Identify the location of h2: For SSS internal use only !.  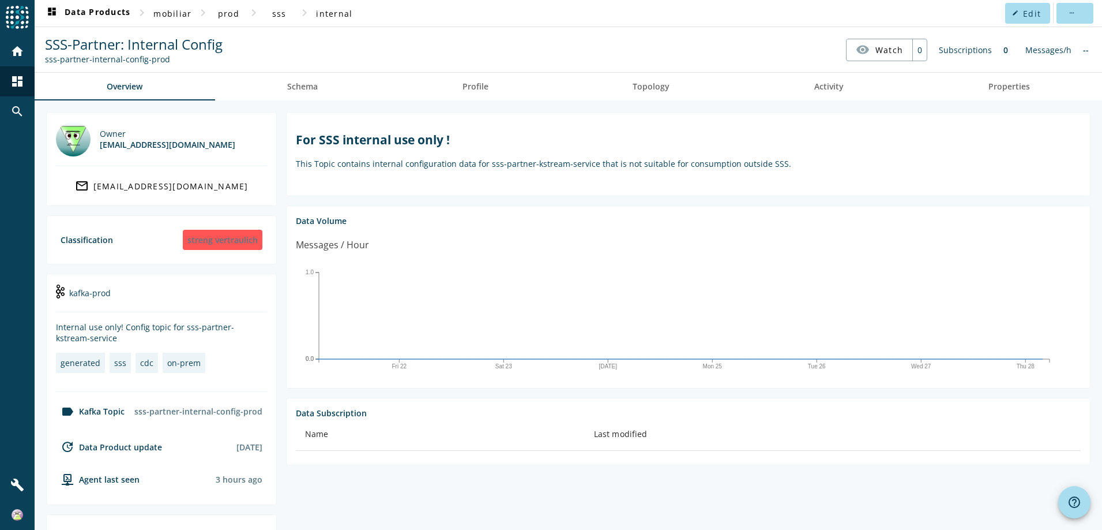
(688, 140).